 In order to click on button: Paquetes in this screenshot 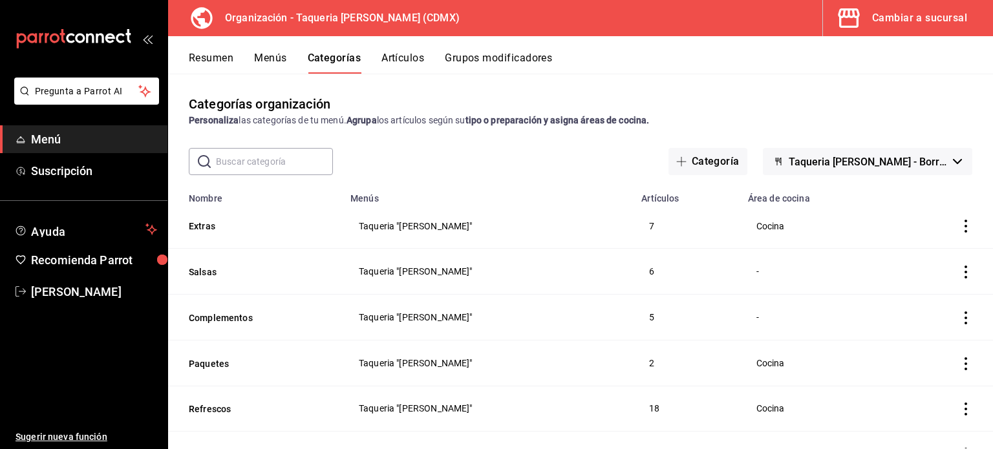, I will do `click(254, 364)`.